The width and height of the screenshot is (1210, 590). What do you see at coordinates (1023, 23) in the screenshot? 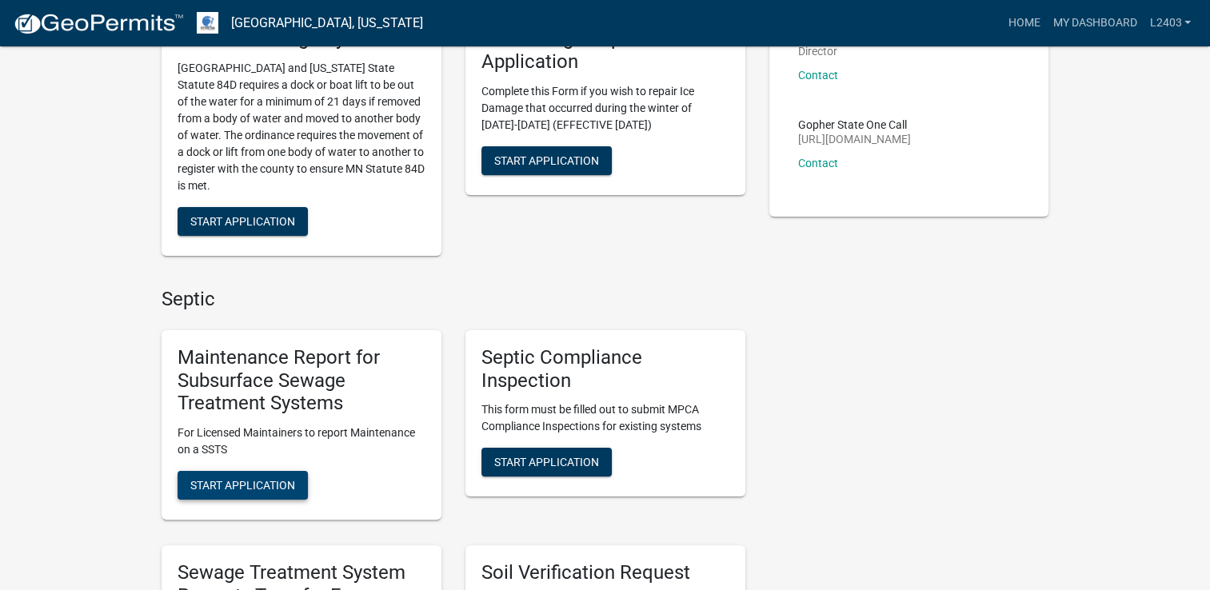
I see `a: Home` at bounding box center [1023, 23].